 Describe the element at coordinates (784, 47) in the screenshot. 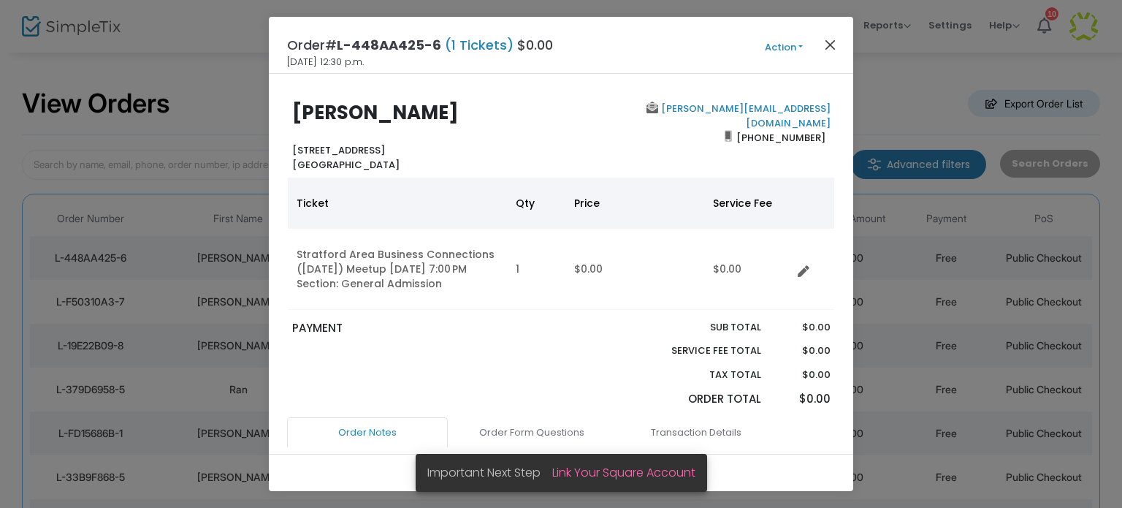

I see `button: Action` at that location.